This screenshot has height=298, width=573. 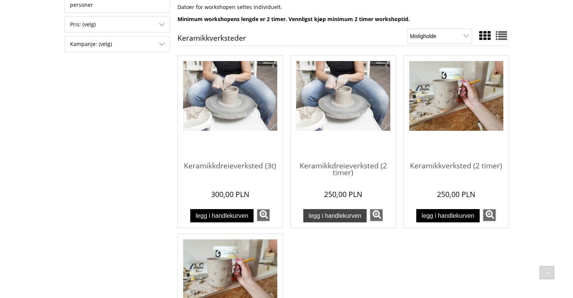 What do you see at coordinates (501, 35) in the screenshot?
I see `a: Full visning` at bounding box center [501, 35].